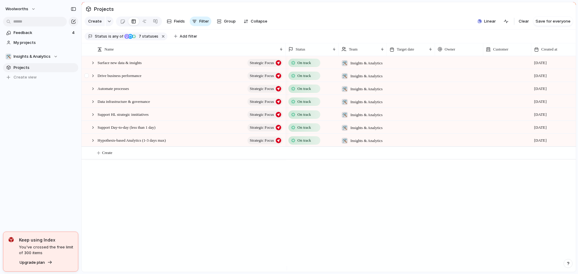  I want to click on span: Feedback, so click(42, 33).